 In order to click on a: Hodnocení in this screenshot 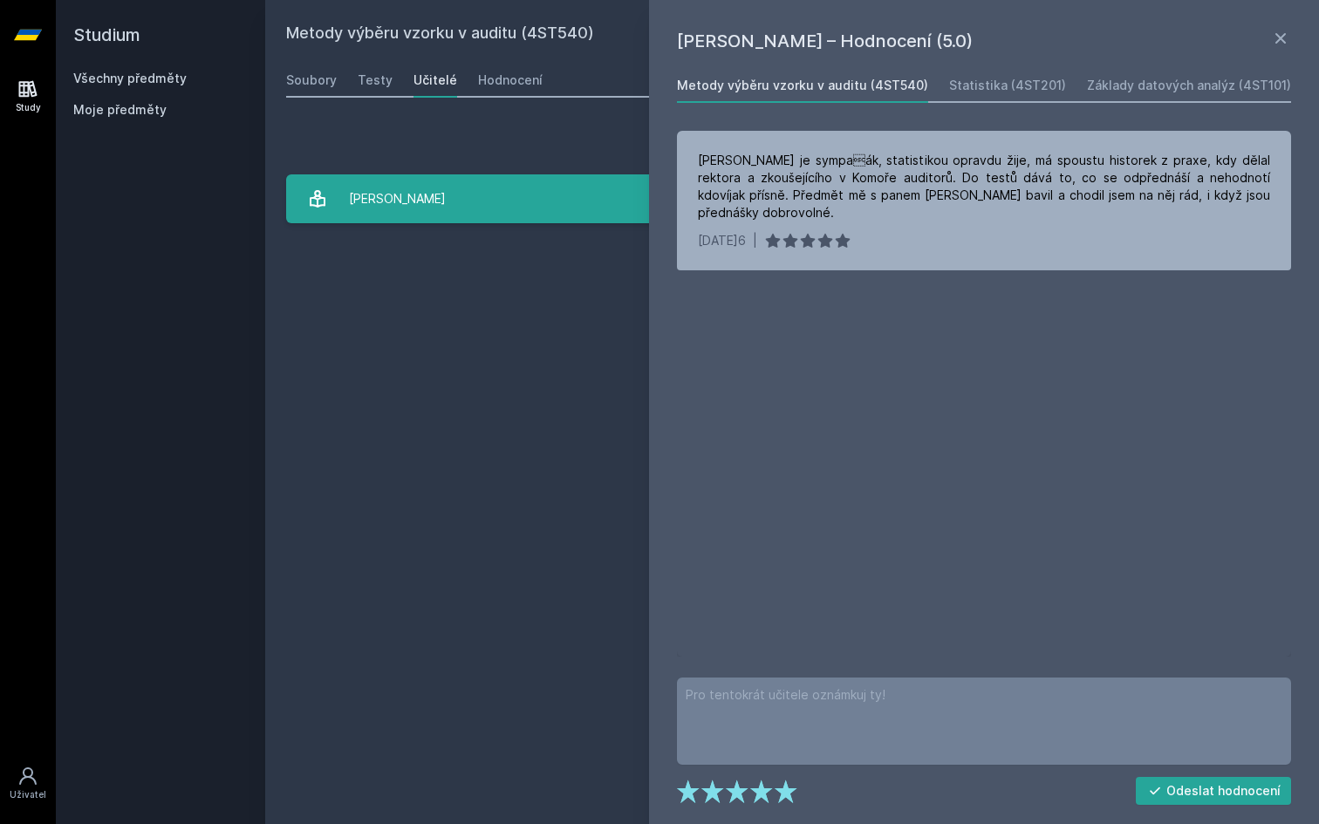, I will do `click(510, 80)`.